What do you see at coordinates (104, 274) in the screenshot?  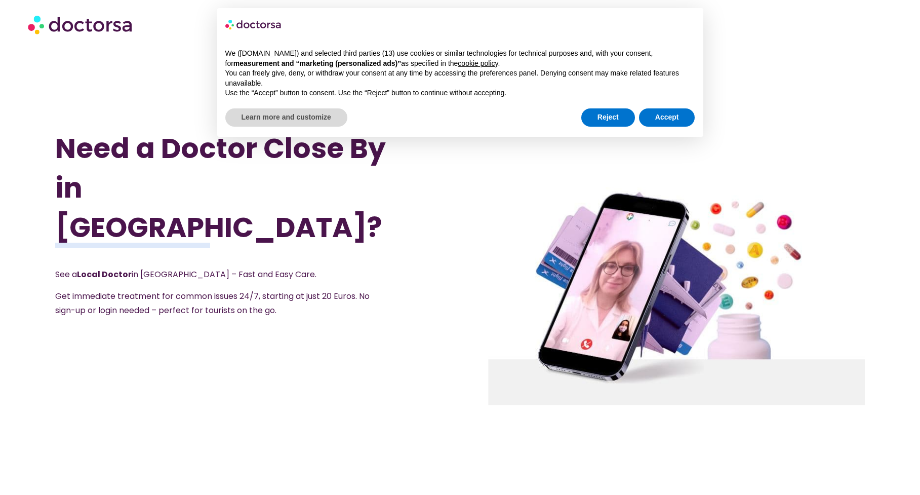 I see `strong: Local Doctor` at bounding box center [104, 274].